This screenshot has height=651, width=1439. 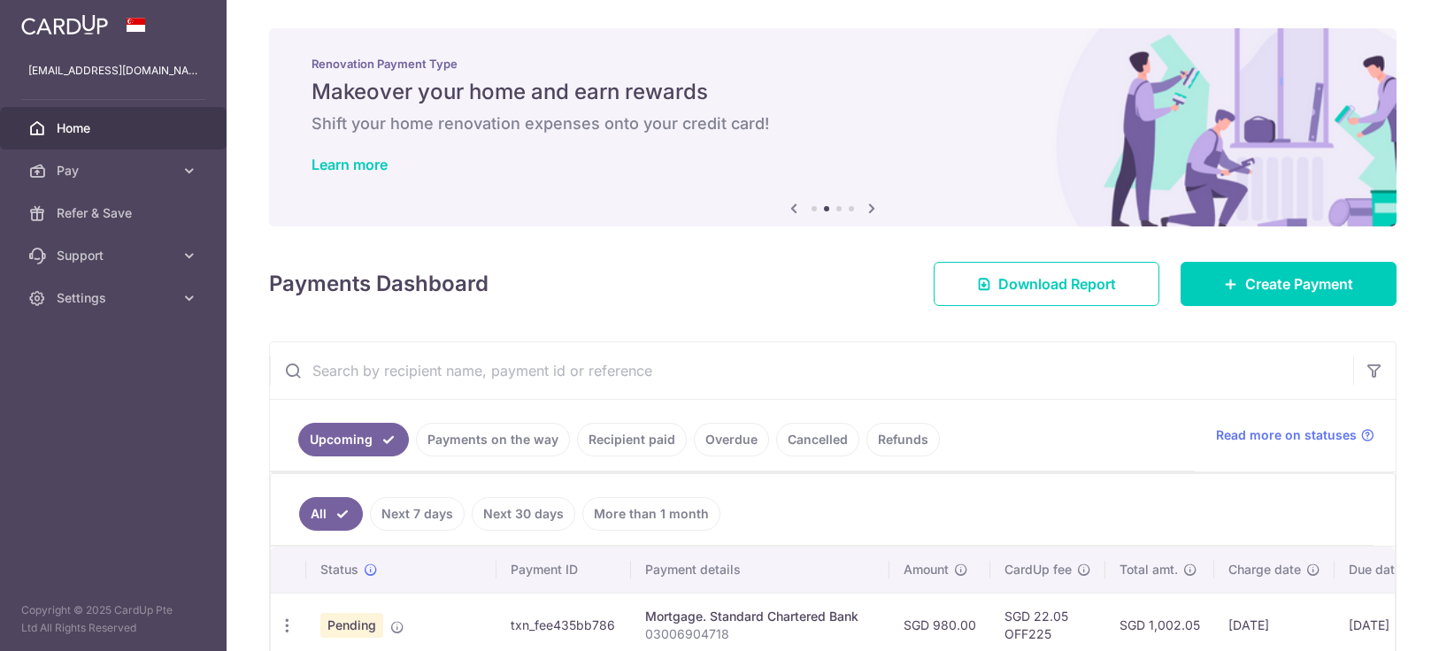 What do you see at coordinates (331, 514) in the screenshot?
I see `a: All` at bounding box center [331, 514].